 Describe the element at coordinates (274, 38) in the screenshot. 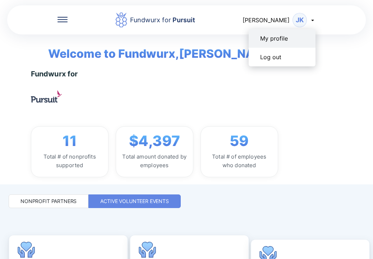

I see `div: My profile` at that location.